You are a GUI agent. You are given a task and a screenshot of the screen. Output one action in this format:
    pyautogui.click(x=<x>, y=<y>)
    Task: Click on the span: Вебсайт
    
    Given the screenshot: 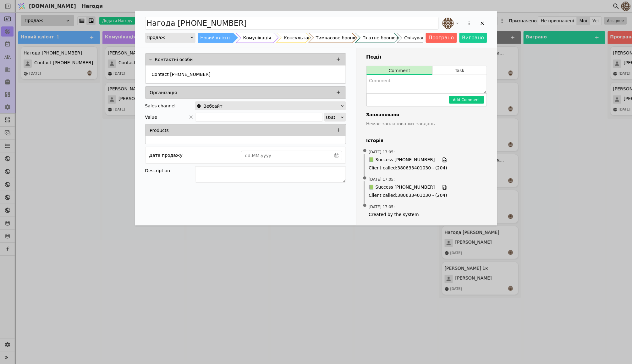 What is the action you would take?
    pyautogui.click(x=213, y=106)
    